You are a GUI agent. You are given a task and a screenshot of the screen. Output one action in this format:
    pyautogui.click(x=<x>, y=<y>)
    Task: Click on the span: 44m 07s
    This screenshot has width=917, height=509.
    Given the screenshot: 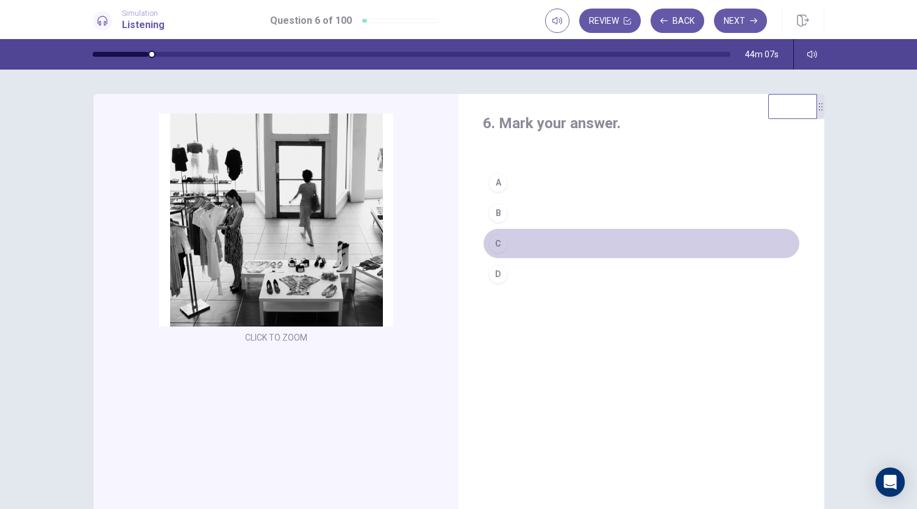 What is the action you would take?
    pyautogui.click(x=762, y=54)
    